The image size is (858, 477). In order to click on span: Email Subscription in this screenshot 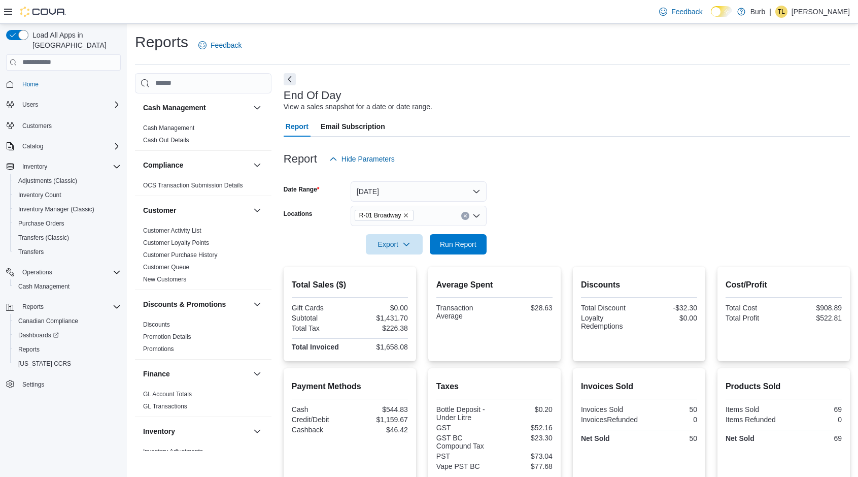, I will do `click(353, 126)`.